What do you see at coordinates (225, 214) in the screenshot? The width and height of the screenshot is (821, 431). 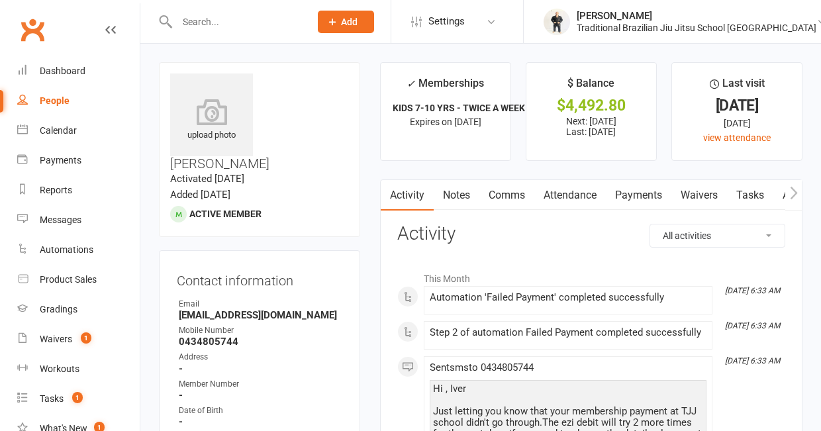 I see `span: Active member` at bounding box center [225, 214].